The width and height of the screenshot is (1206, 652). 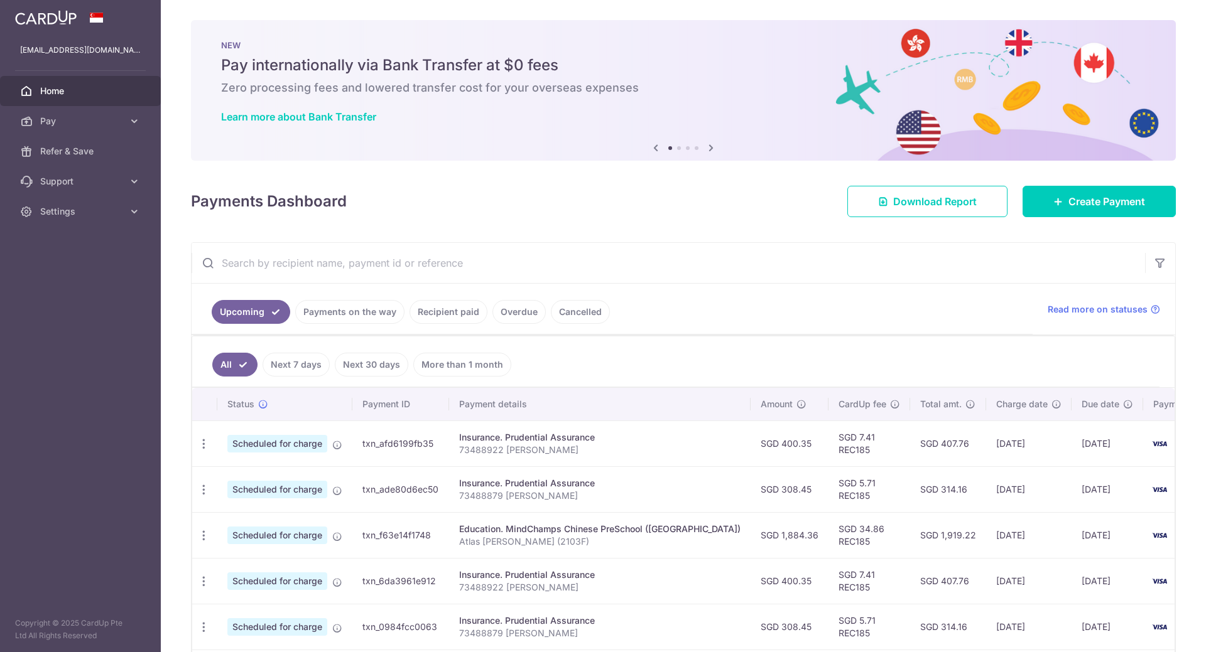 What do you see at coordinates (251, 312) in the screenshot?
I see `a: Upcoming` at bounding box center [251, 312].